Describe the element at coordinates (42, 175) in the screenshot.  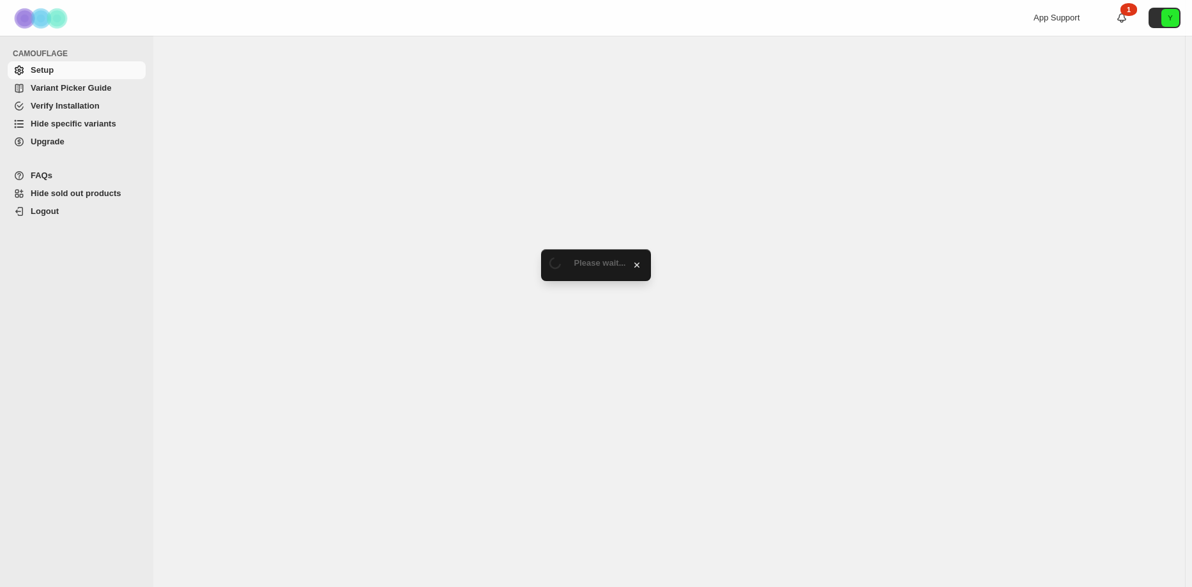
I see `span: FAQs` at that location.